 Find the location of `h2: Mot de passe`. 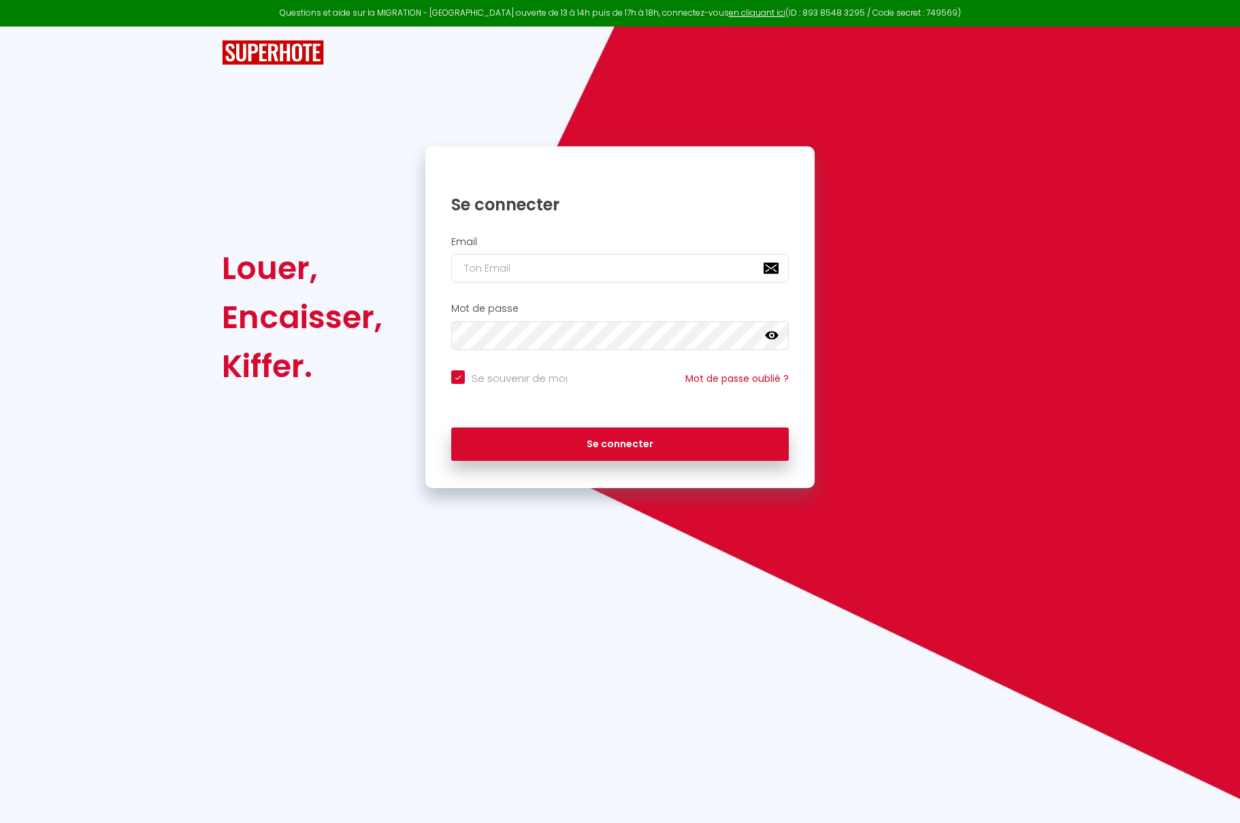

h2: Mot de passe is located at coordinates (620, 308).